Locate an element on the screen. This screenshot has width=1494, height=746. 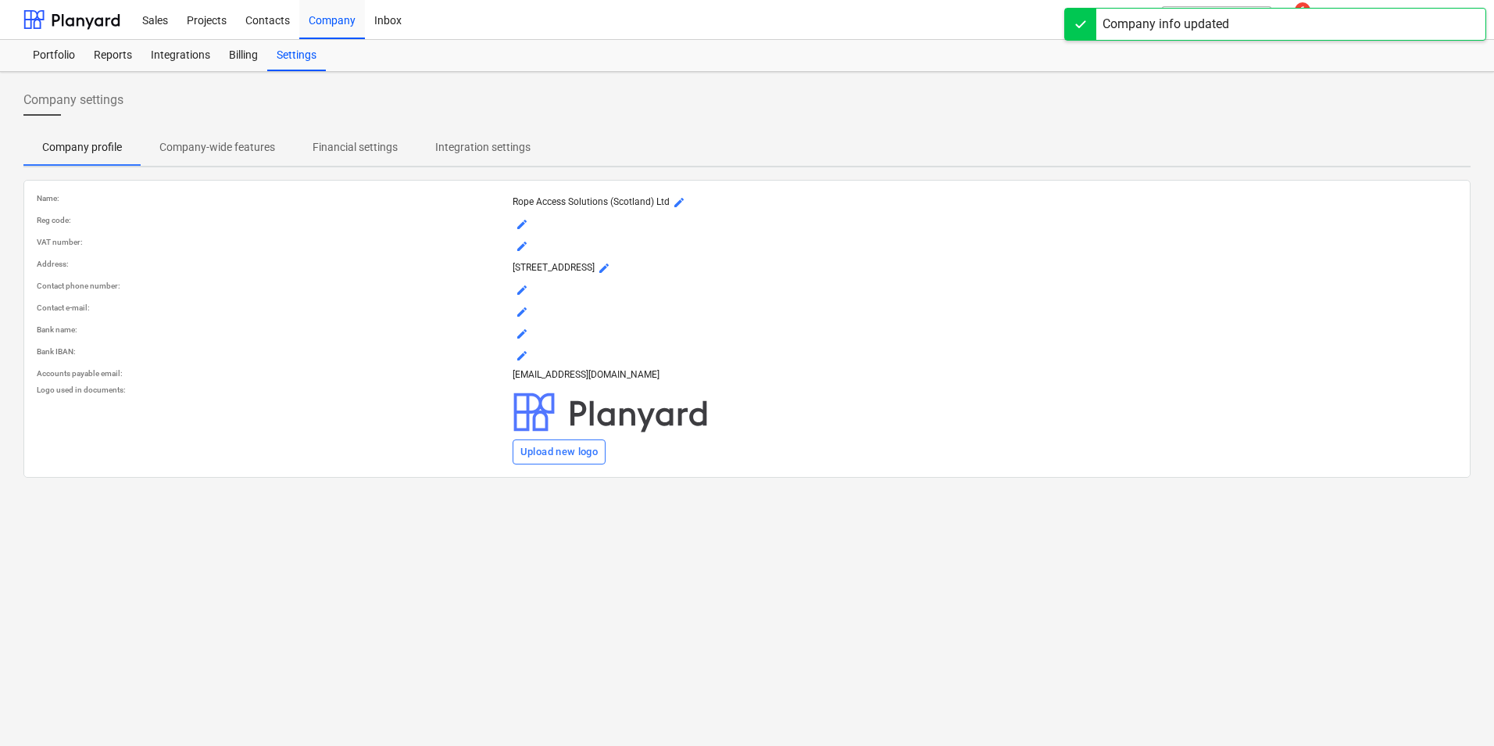
div: Portfolio is located at coordinates (54, 55).